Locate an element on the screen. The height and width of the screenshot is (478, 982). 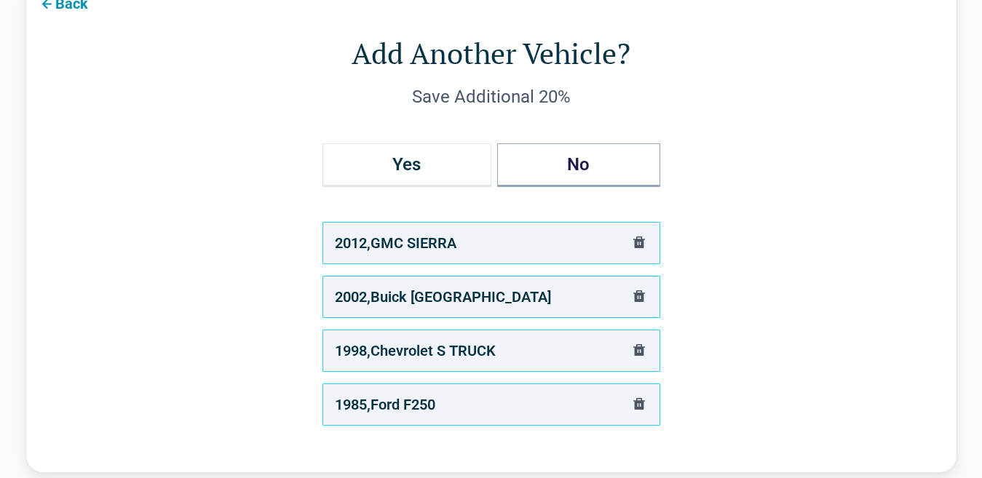
div: Save Additional 20% is located at coordinates (492, 97).